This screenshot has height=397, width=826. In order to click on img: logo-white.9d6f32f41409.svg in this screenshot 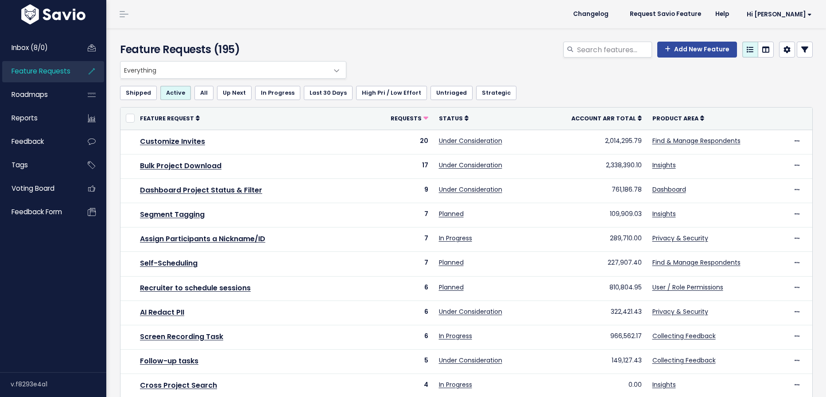, I will do `click(53, 14)`.